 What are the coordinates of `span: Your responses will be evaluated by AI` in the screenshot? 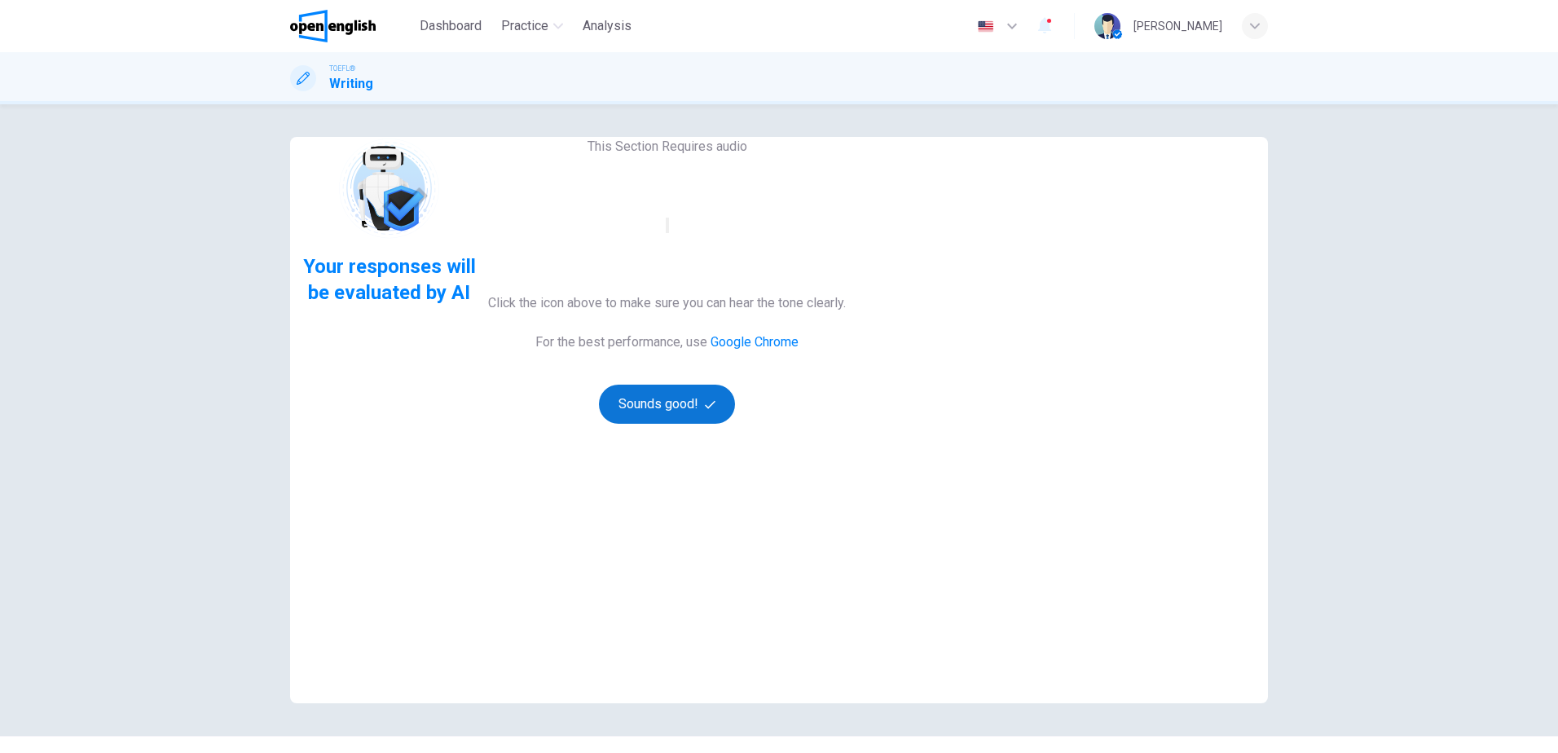 It's located at (389, 280).